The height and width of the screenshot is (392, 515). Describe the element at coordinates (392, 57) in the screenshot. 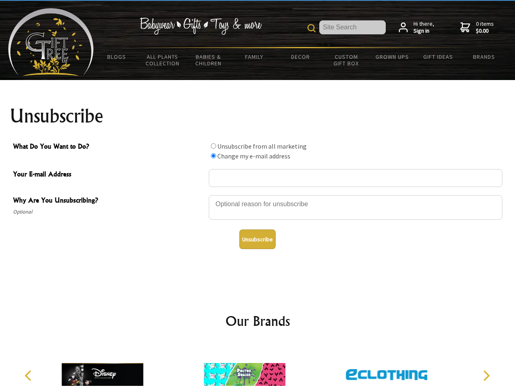

I see `a: Grown Ups` at that location.